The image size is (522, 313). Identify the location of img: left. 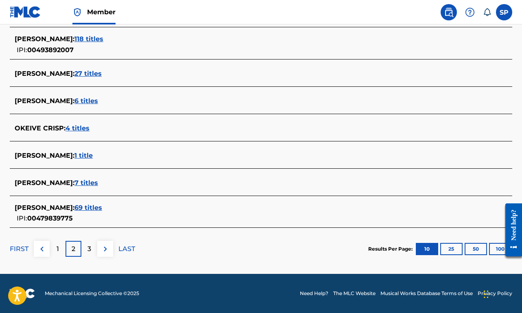
(42, 249).